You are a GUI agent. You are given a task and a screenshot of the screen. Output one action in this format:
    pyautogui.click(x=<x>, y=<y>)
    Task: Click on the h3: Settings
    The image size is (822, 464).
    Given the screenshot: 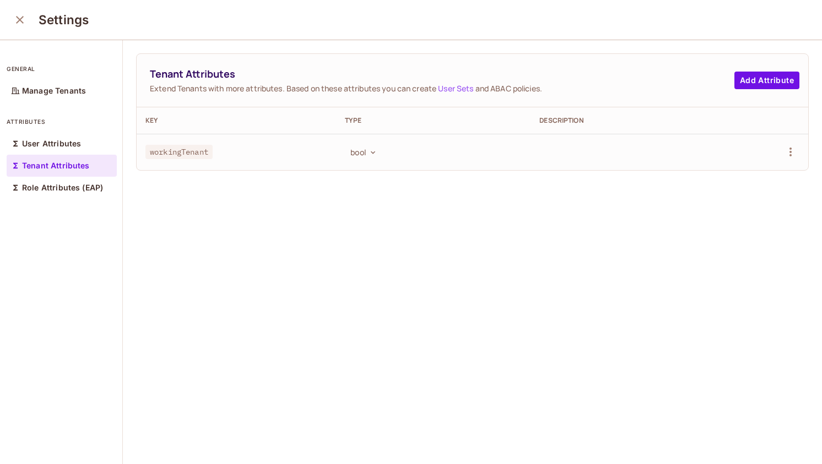 What is the action you would take?
    pyautogui.click(x=63, y=20)
    